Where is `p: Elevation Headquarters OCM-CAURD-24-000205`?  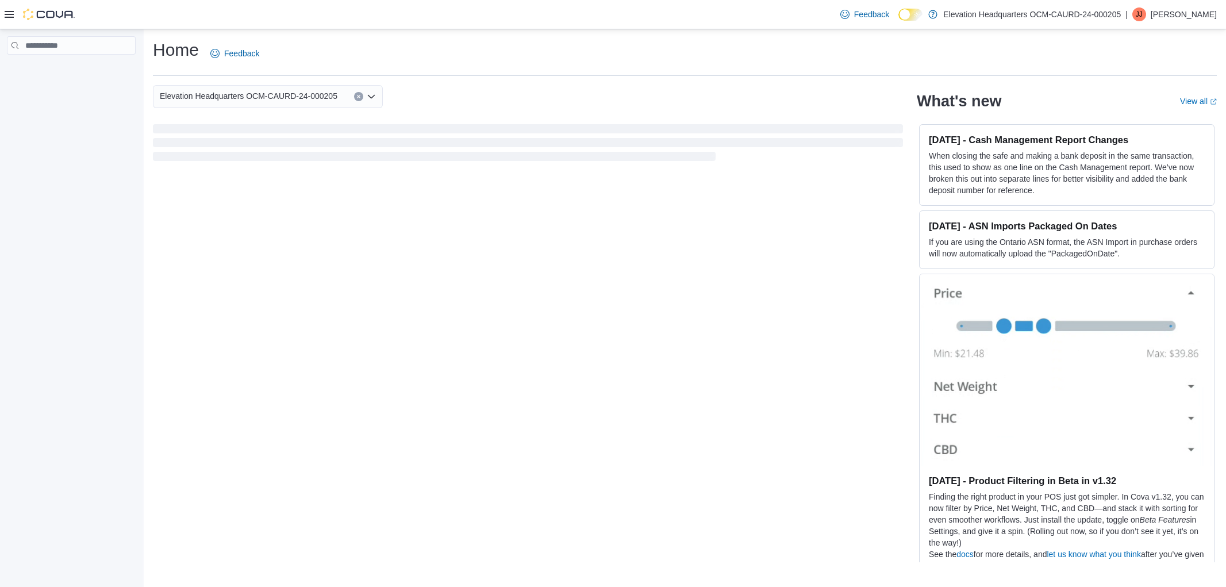
p: Elevation Headquarters OCM-CAURD-24-000205 is located at coordinates (1032, 14).